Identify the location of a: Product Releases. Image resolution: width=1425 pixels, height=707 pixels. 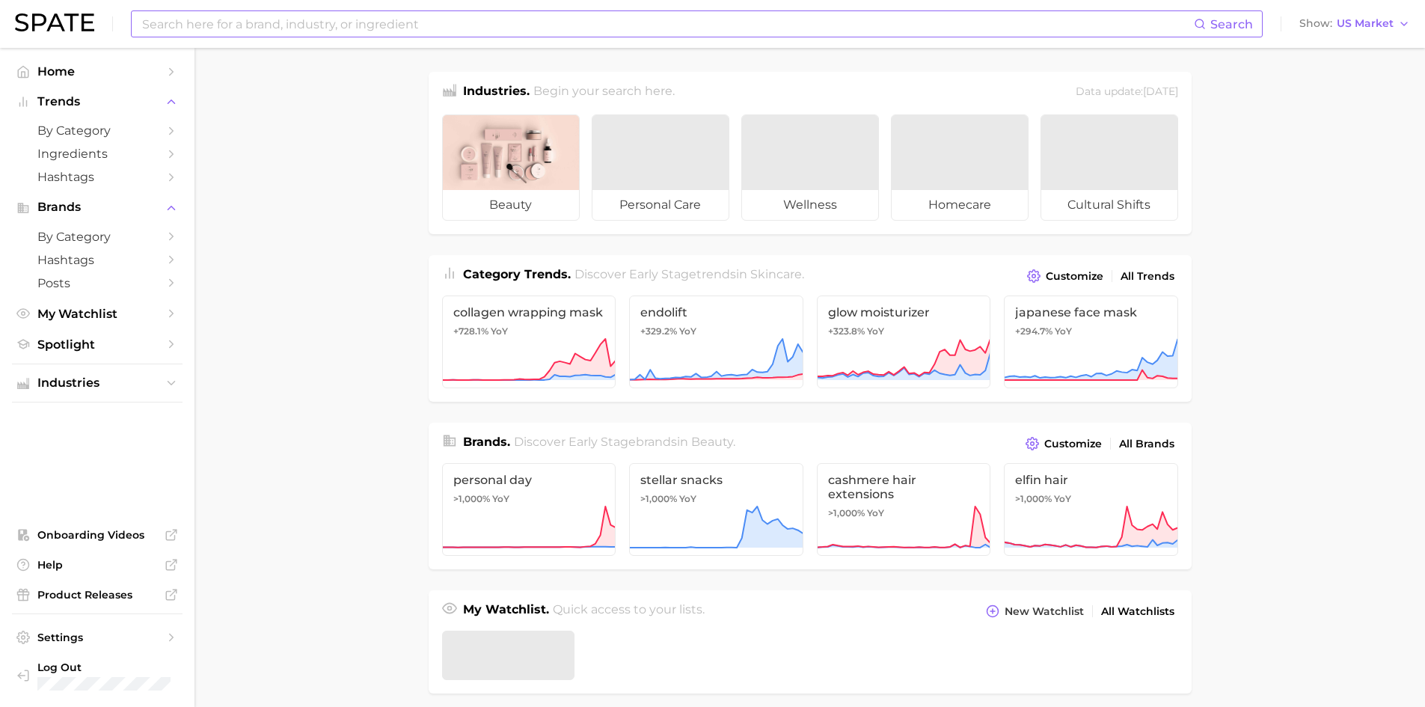
(97, 595).